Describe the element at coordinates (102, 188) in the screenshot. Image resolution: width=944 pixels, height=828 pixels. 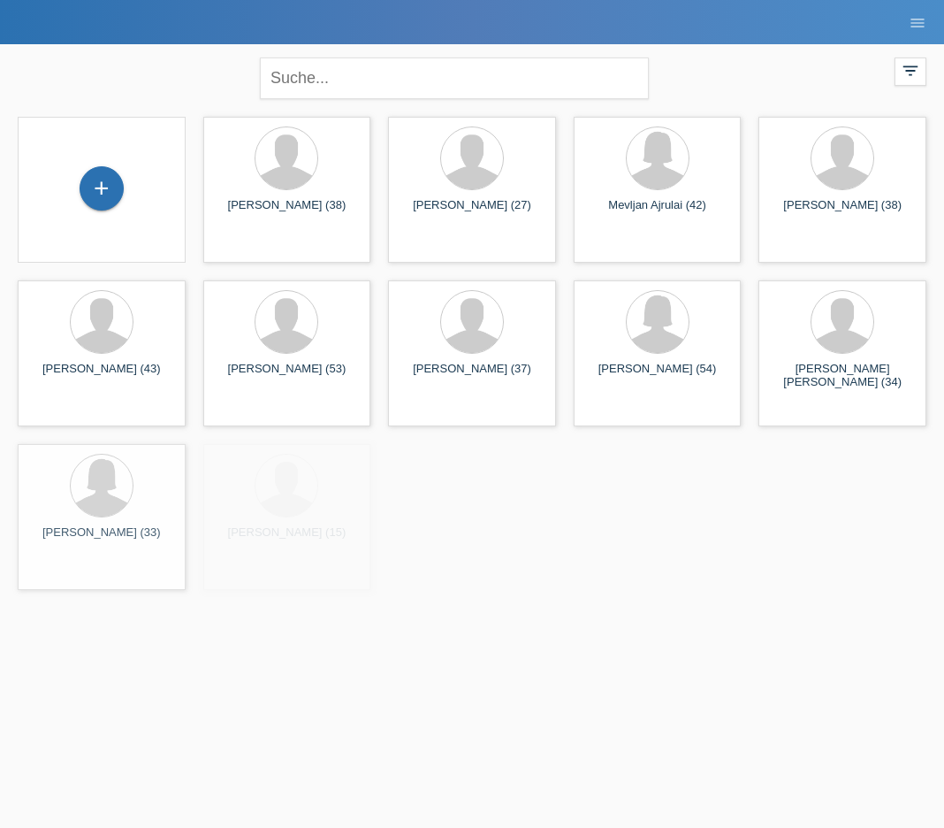
I see `div: Kund*in hinzufügen` at that location.